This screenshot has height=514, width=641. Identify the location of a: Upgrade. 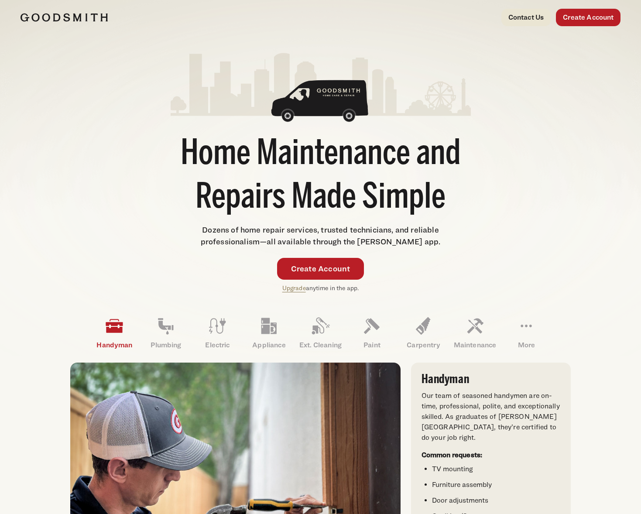
(294, 288).